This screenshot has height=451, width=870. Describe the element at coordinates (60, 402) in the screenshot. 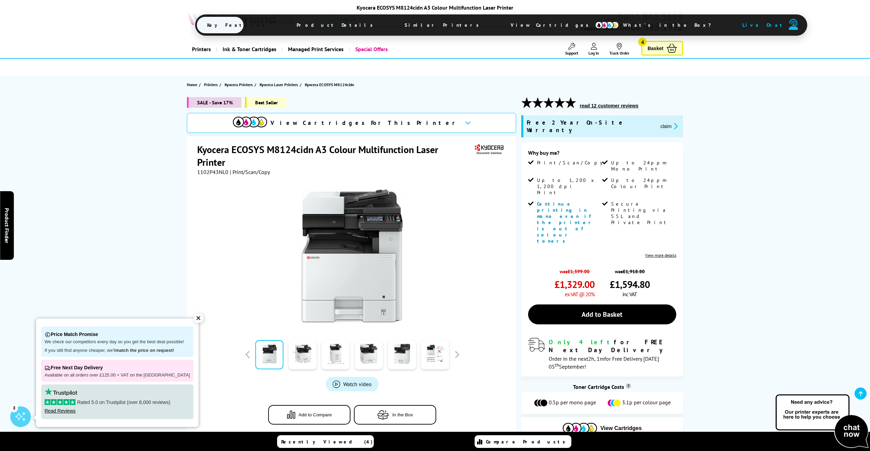

I see `img: stars-5.svg` at that location.